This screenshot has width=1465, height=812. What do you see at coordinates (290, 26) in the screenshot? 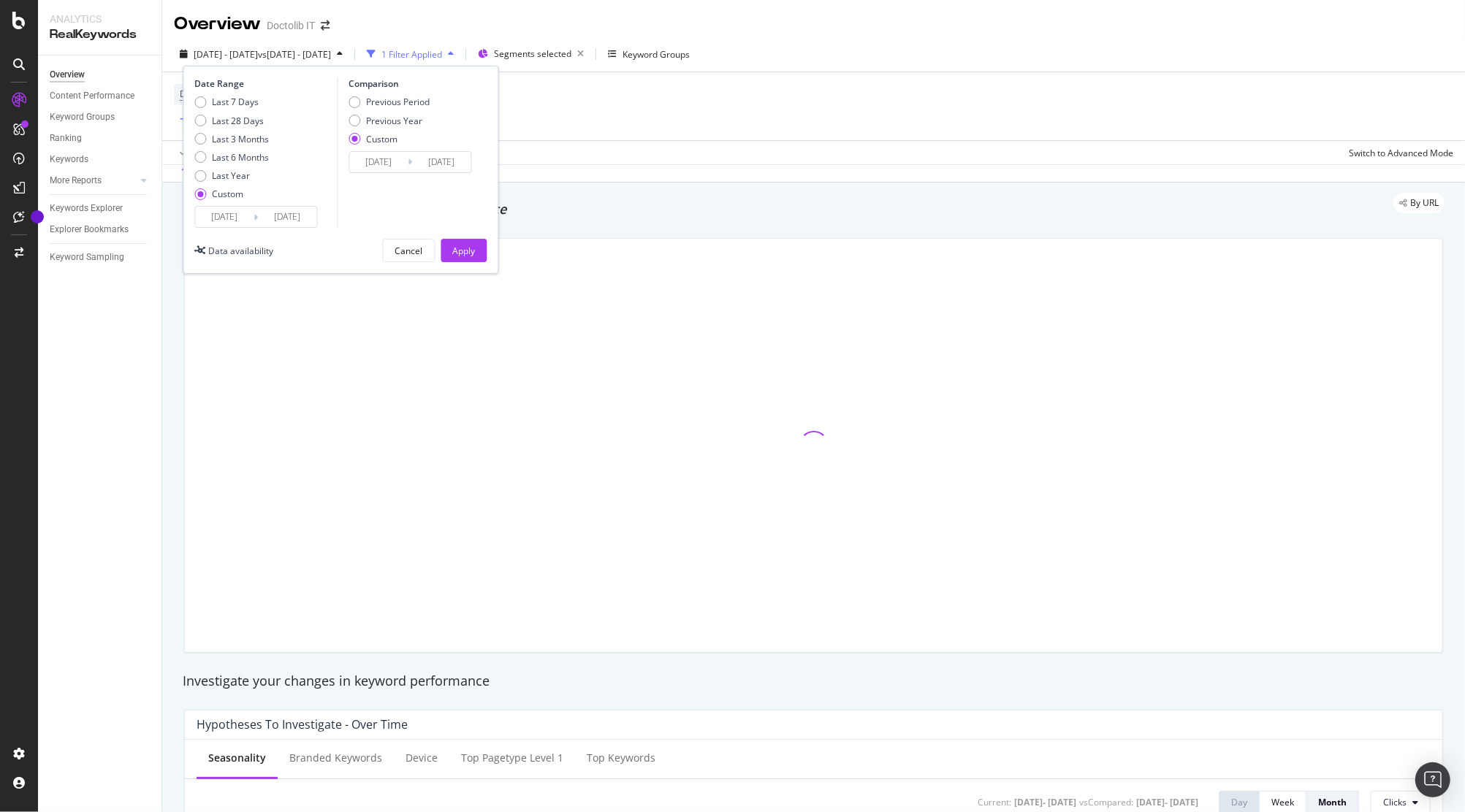
I see `div: Doctolib IT` at bounding box center [290, 26].